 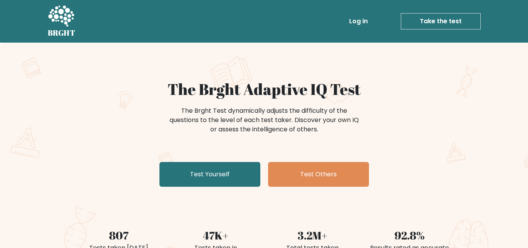 I want to click on a: Test Yourself, so click(x=210, y=175).